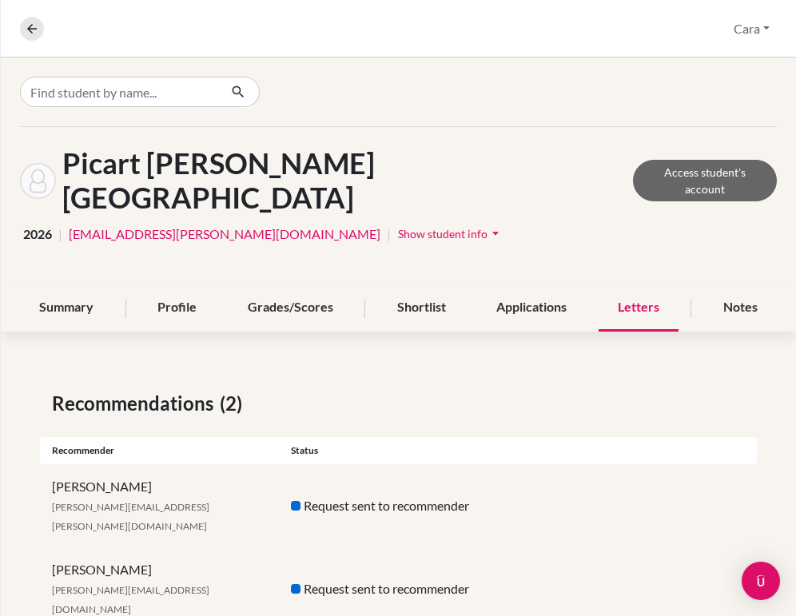  I want to click on div: Applications, so click(532, 308).